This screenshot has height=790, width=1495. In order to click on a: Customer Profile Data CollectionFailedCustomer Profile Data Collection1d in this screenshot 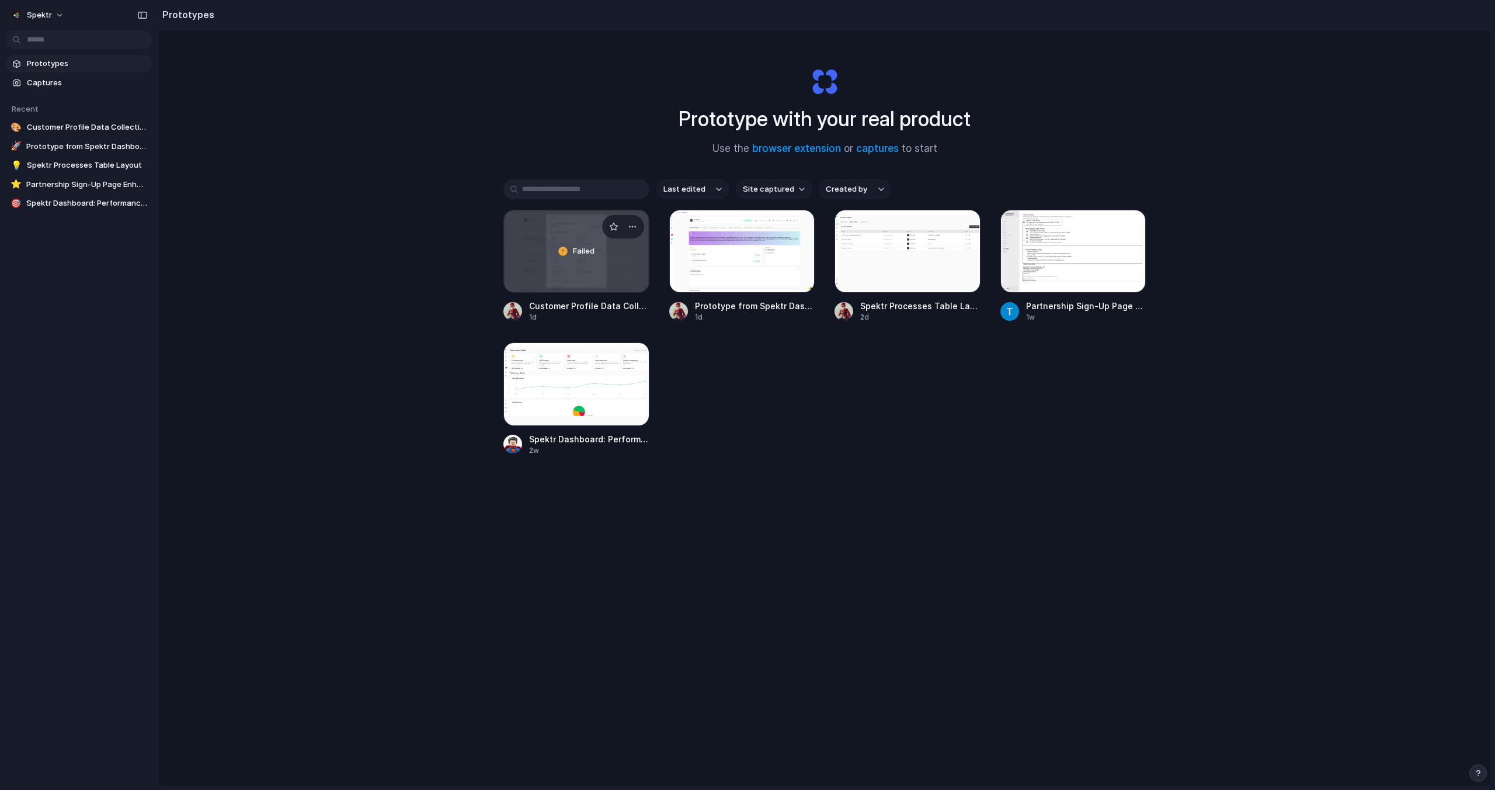, I will do `click(577, 266)`.